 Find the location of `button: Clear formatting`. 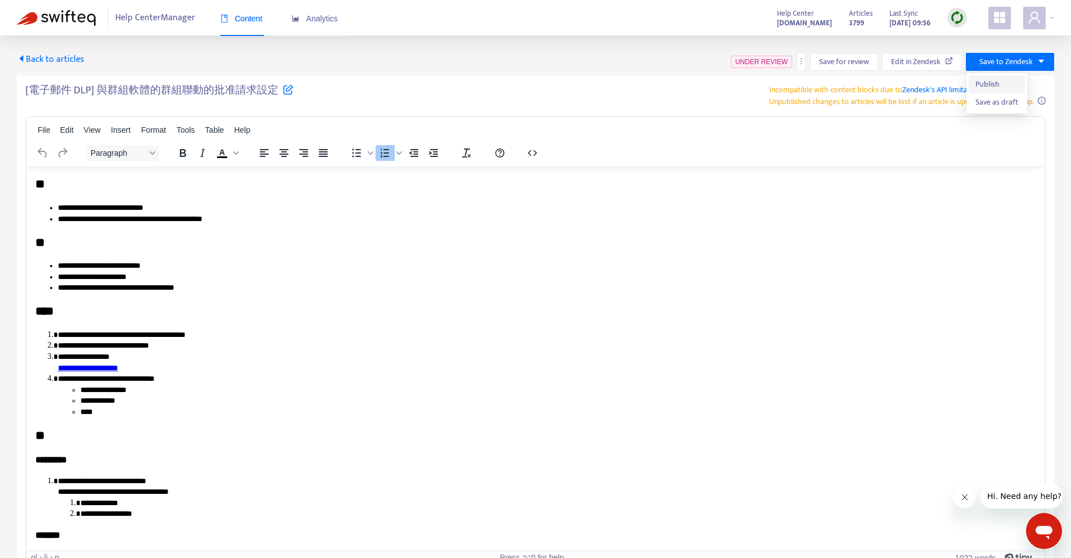

button: Clear formatting is located at coordinates (467, 153).